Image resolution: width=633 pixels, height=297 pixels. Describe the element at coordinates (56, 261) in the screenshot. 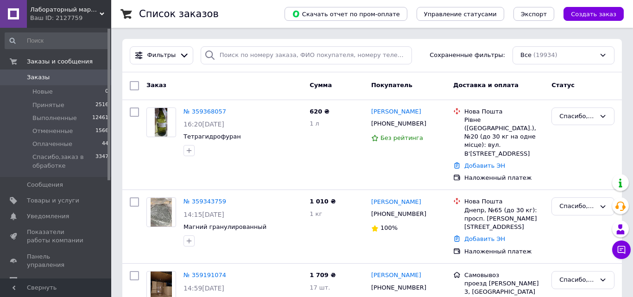

I see `span: Панель управления` at that location.